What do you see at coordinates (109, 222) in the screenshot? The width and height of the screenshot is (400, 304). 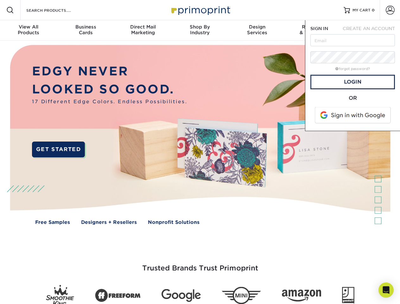 I see `a: Designers + Resellers` at bounding box center [109, 222].